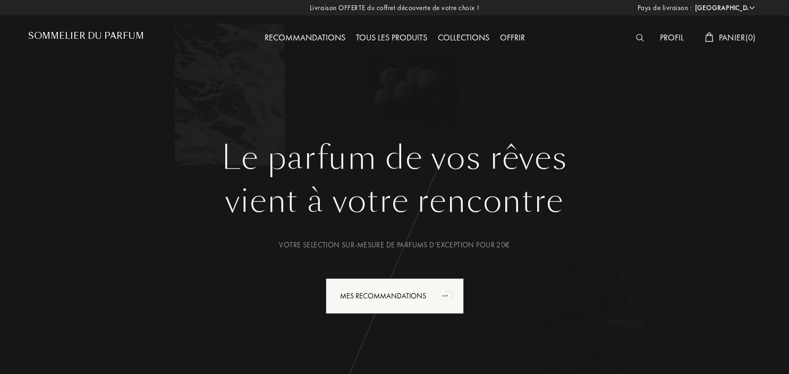  What do you see at coordinates (449, 295) in the screenshot?
I see `div: animation` at bounding box center [449, 295].